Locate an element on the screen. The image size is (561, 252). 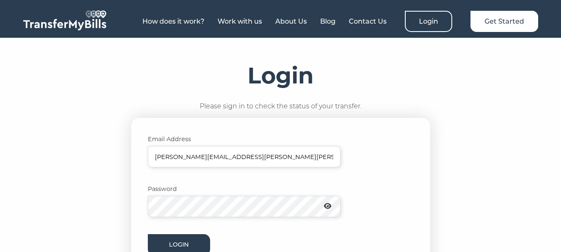
label: Password is located at coordinates (179, 189).